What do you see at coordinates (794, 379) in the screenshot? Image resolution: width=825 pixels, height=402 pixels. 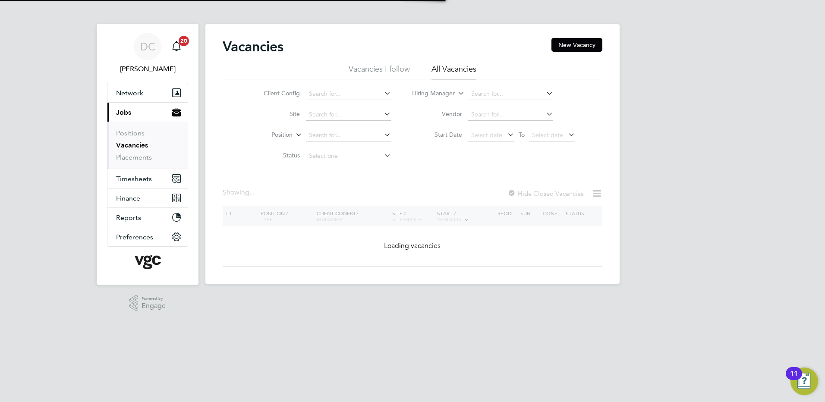 I see `div: 11` at bounding box center [794, 379].